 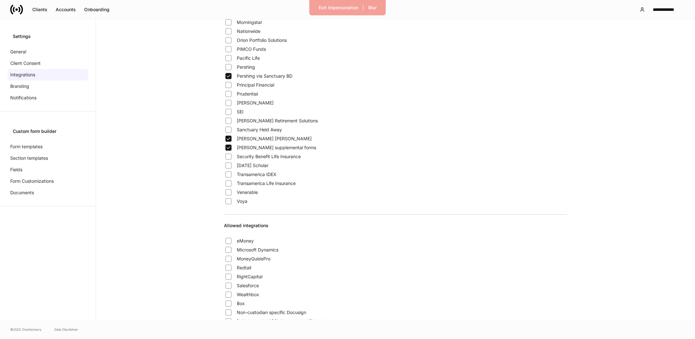 I want to click on span: Pacific Life, so click(x=248, y=58).